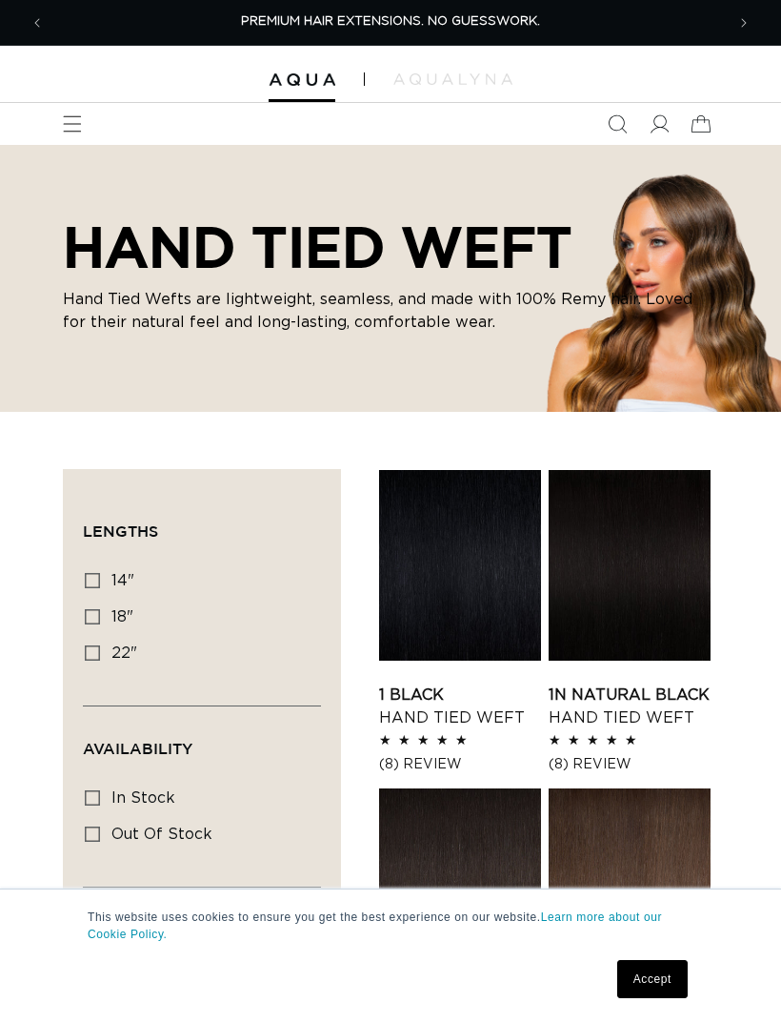 The height and width of the screenshot is (1023, 781). Describe the element at coordinates (202, 523) in the screenshot. I see `summary: Lengths (0 selected)` at that location.